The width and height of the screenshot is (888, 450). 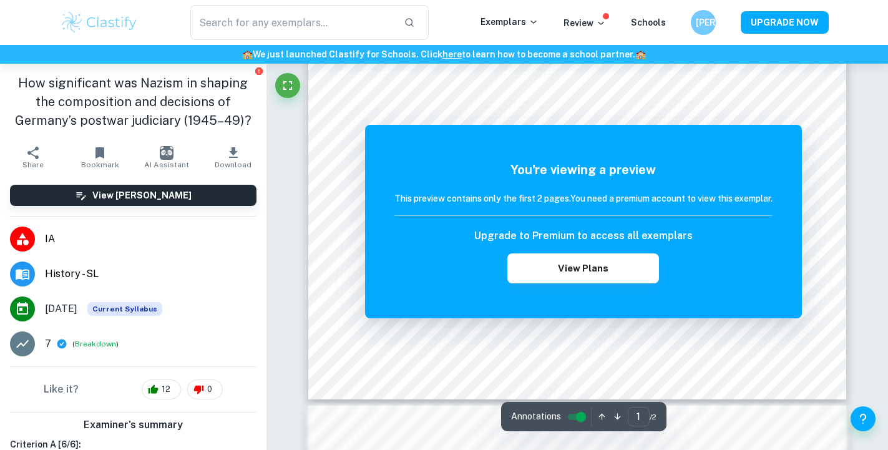 What do you see at coordinates (33, 165) in the screenshot?
I see `span: Share` at bounding box center [33, 165].